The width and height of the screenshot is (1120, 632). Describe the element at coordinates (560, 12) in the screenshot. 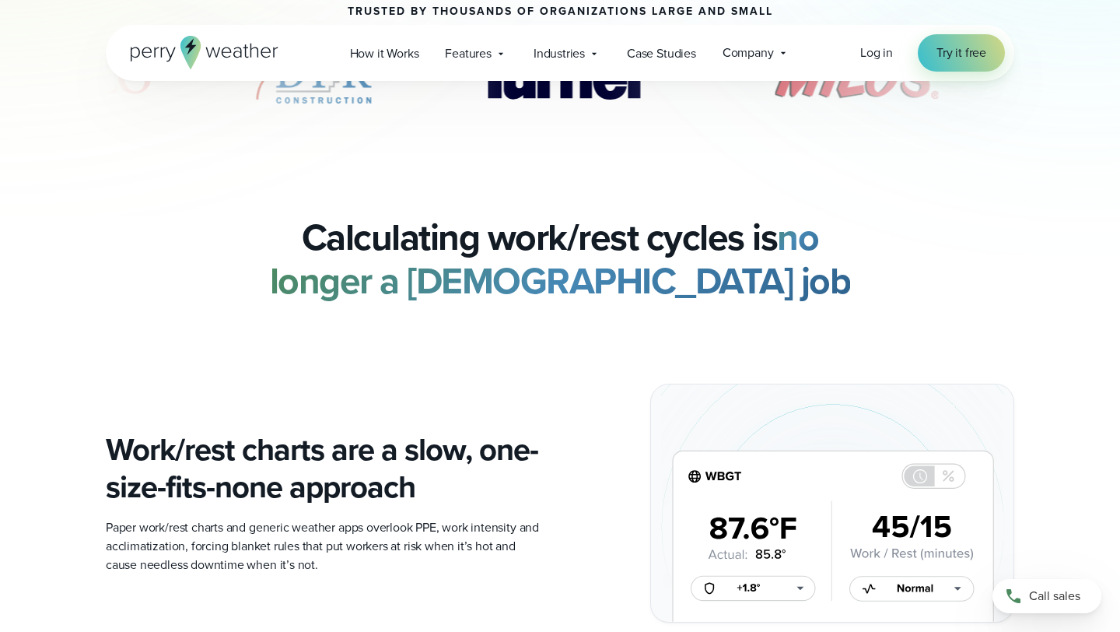

I see `h2: Trusted by thousands of organizations large and small` at that location.